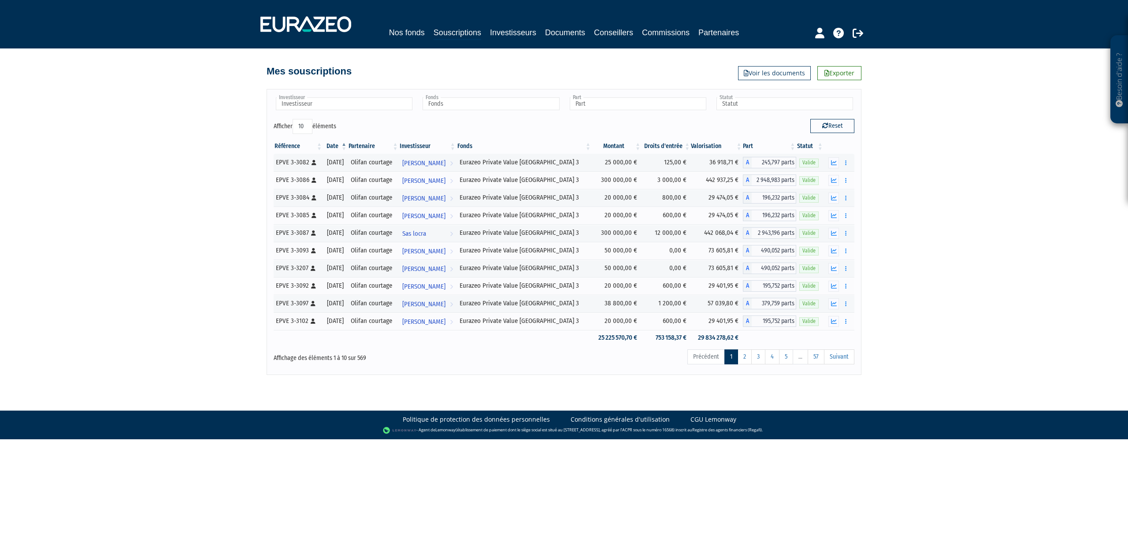 This screenshot has width=1128, height=560. What do you see at coordinates (717, 251) in the screenshot?
I see `td: 73 605,81 €` at bounding box center [717, 251].